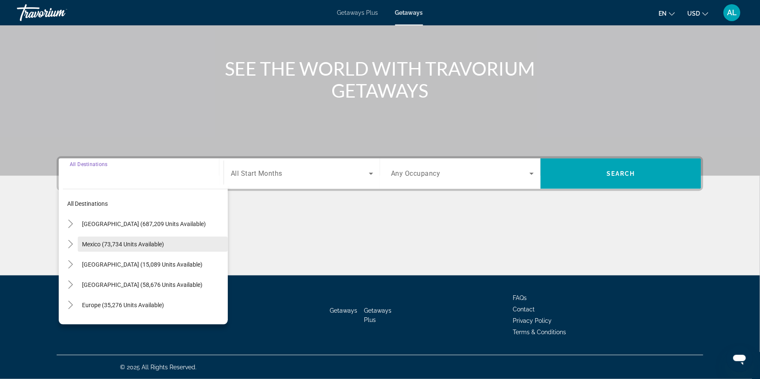 This screenshot has width=760, height=379. What do you see at coordinates (524, 309) in the screenshot?
I see `a: Contact` at bounding box center [524, 309].